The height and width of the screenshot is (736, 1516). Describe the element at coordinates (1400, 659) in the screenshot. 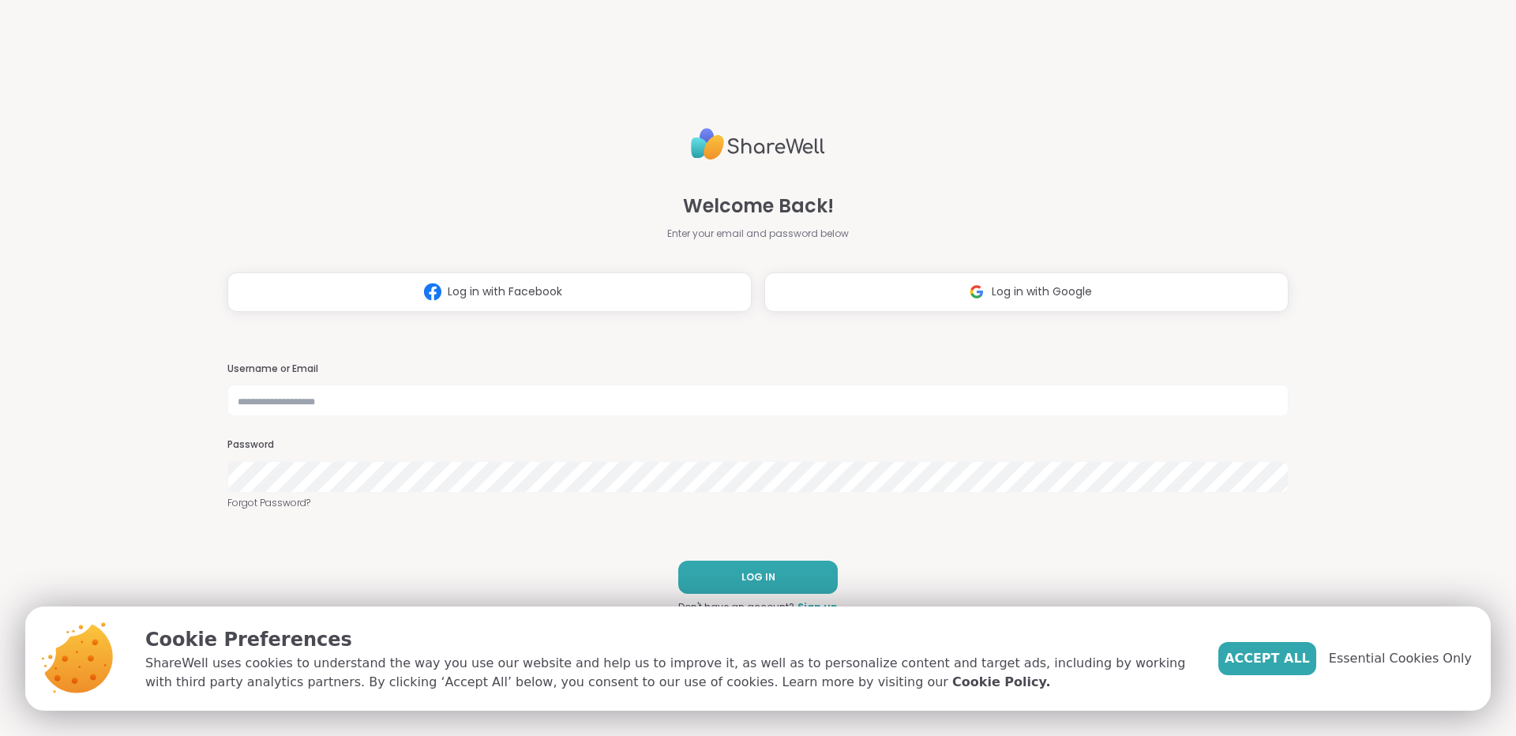

I see `span: Essential Cookies Only` at that location.